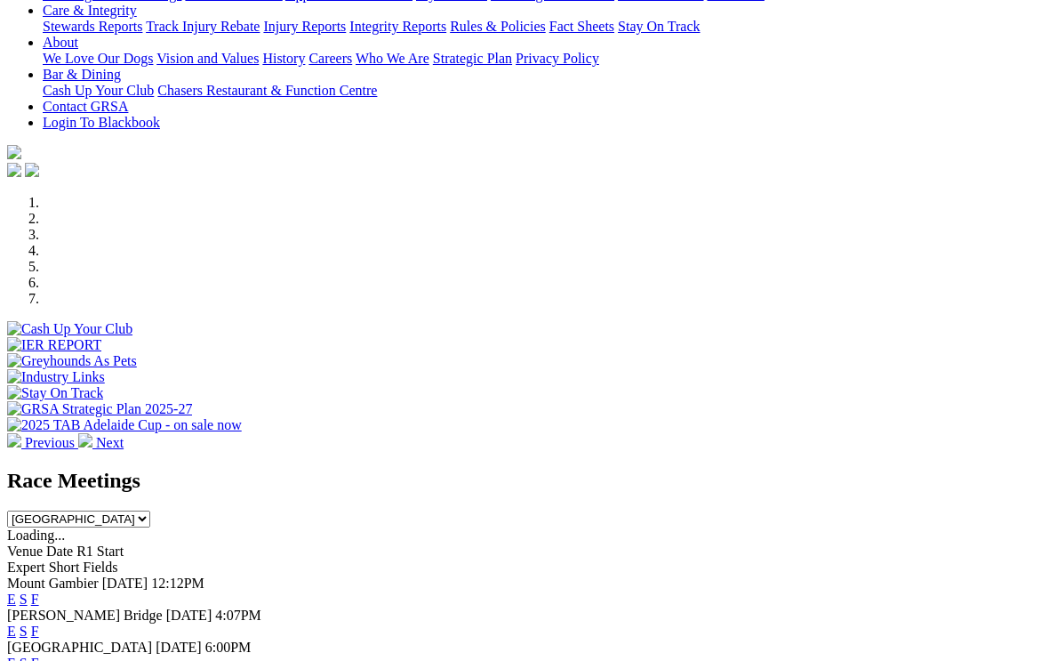 This screenshot has width=1049, height=661. What do you see at coordinates (101, 122) in the screenshot?
I see `a: Login To Blackbook` at bounding box center [101, 122].